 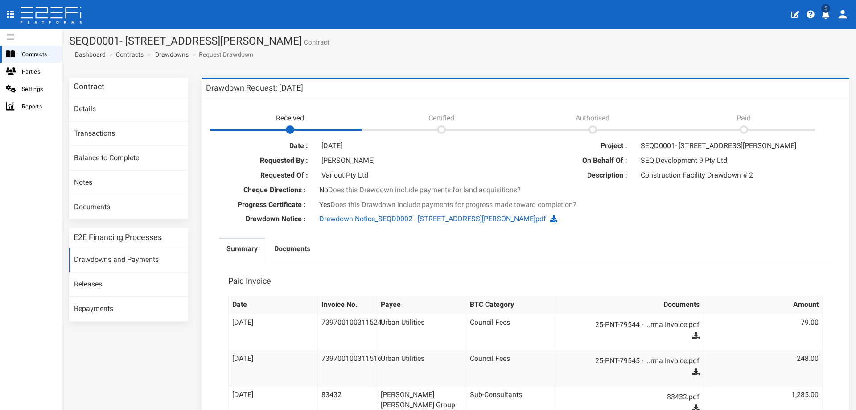 What do you see at coordinates (130, 54) in the screenshot?
I see `a: Contracts` at bounding box center [130, 54].